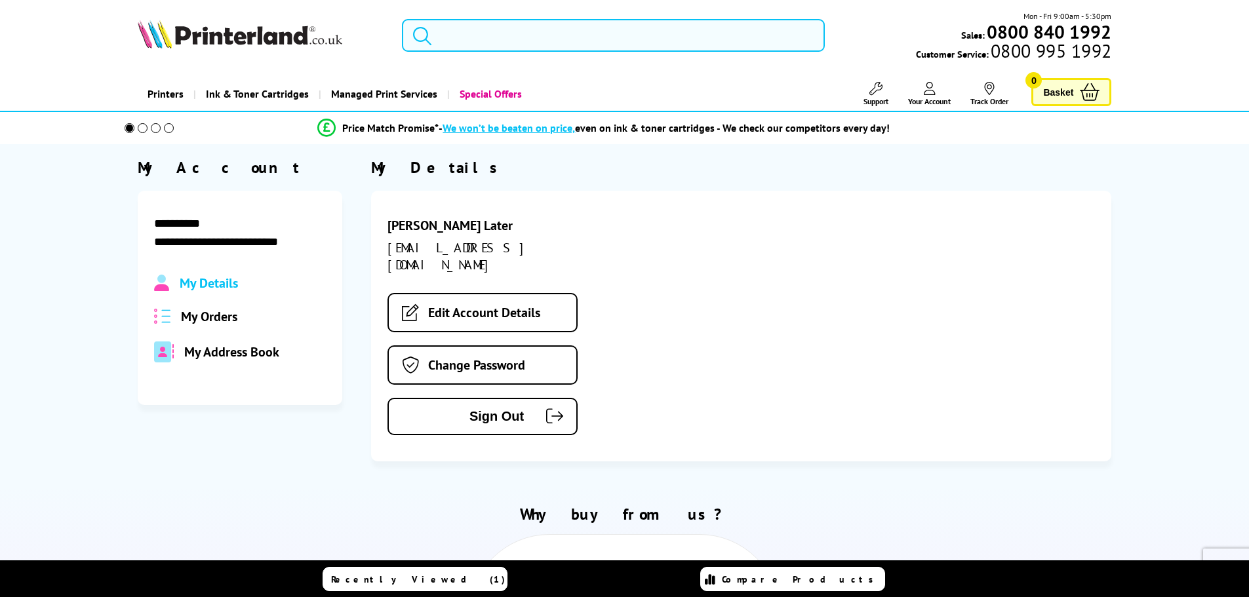  I want to click on a: Ink & Toner Cartridges, so click(256, 94).